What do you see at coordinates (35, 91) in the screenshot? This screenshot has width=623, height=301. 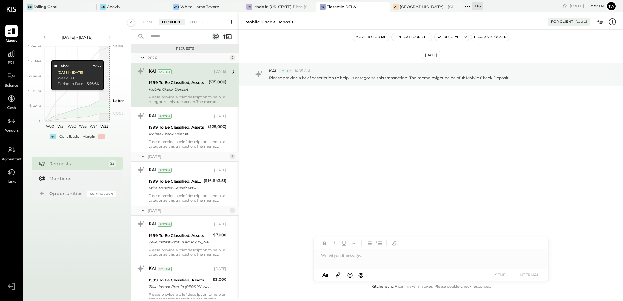 I see `text: $109.7K` at bounding box center [35, 91].